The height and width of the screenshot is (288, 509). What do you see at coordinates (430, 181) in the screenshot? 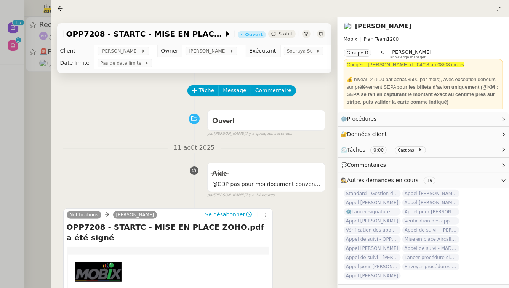
I see `nz-tag: 19` at bounding box center [430, 181].